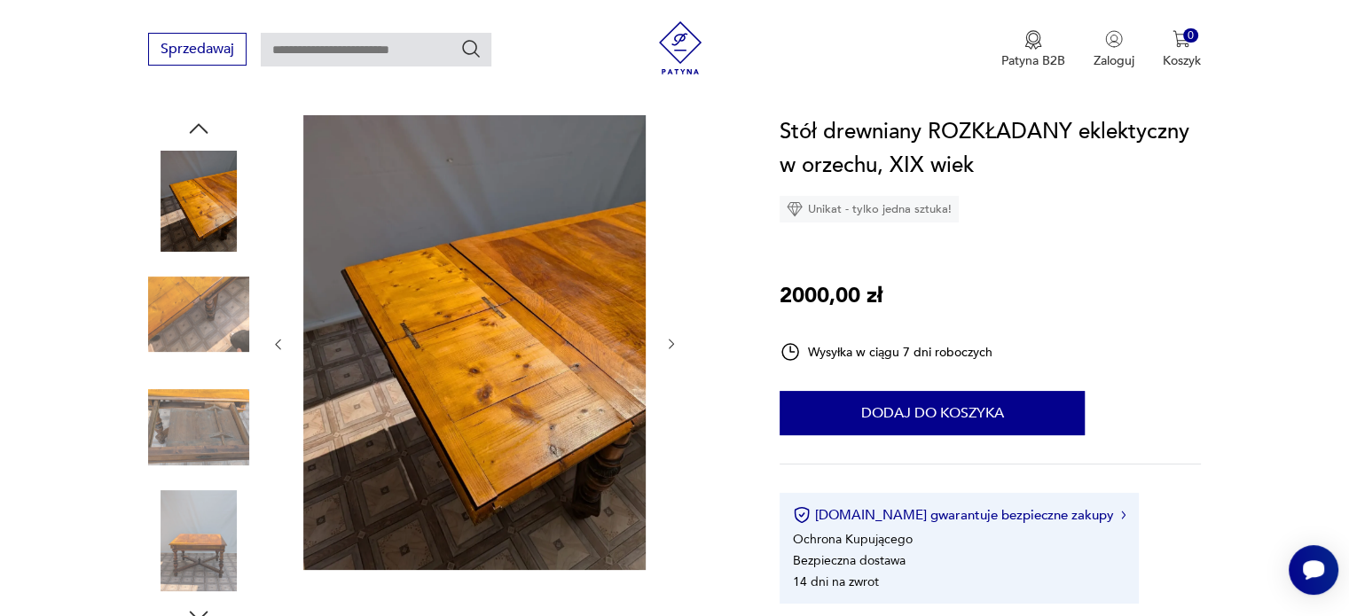  I want to click on button: Szukaj, so click(471, 49).